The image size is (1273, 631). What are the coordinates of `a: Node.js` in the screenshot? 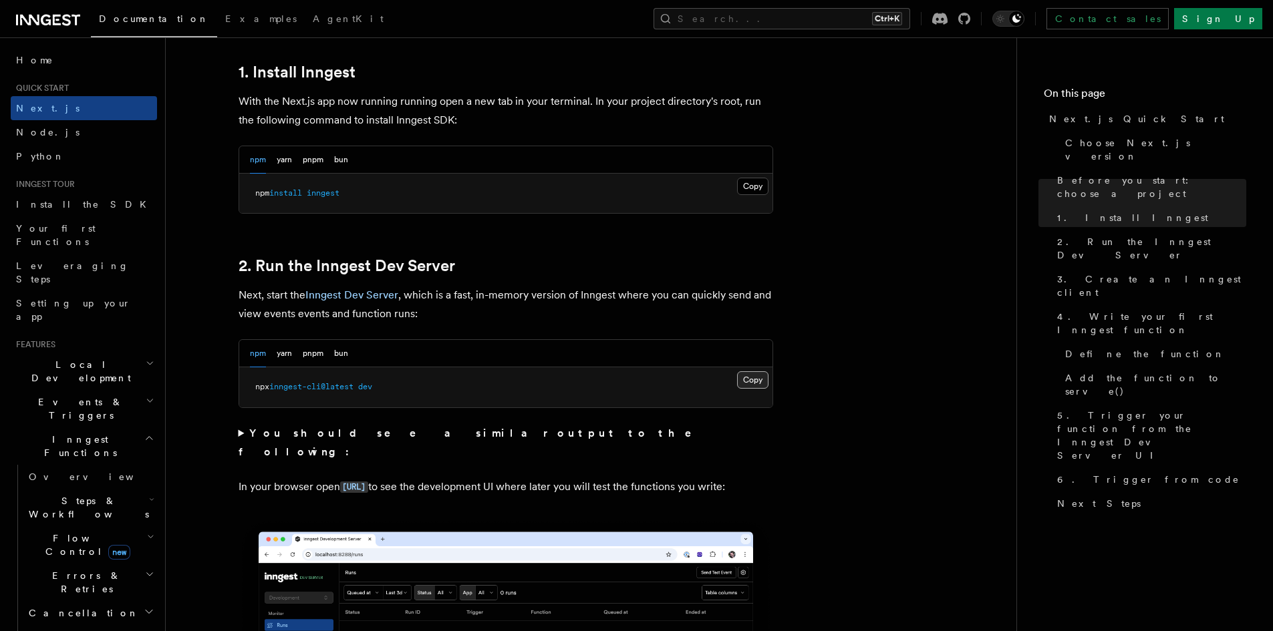 It's located at (84, 132).